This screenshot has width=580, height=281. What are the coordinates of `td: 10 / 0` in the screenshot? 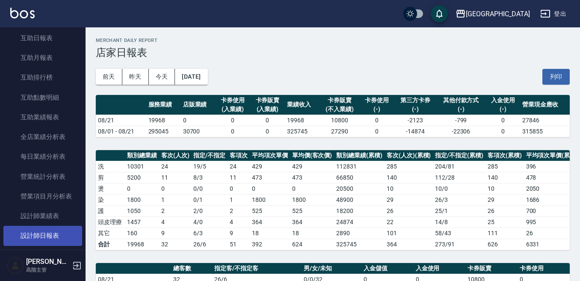 It's located at (459, 189).